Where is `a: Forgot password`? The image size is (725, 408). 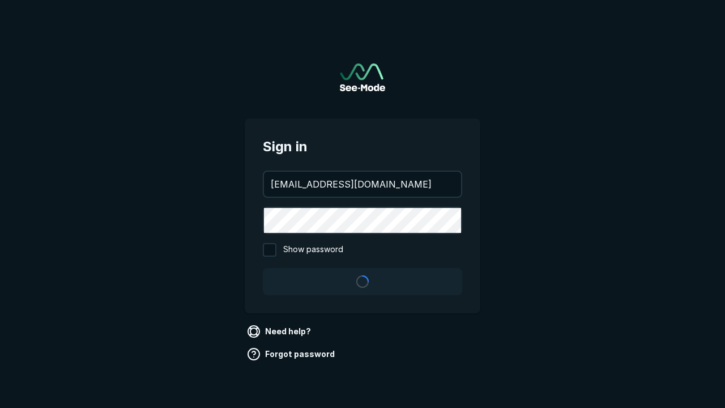 a: Forgot password is located at coordinates (292, 354).